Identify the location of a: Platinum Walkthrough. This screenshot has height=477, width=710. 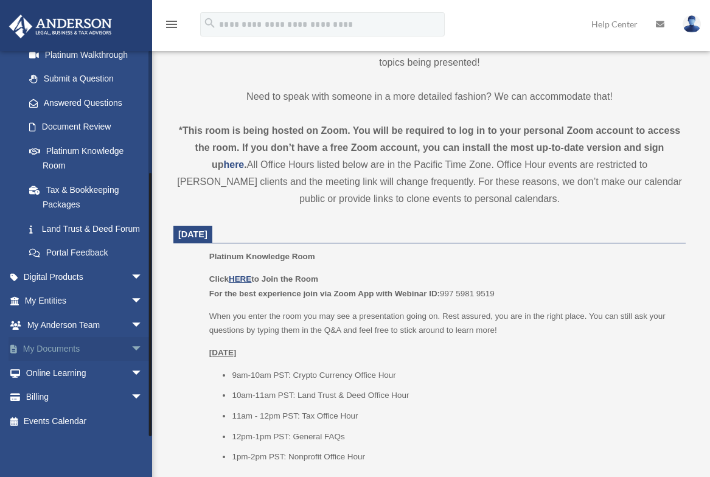
(89, 55).